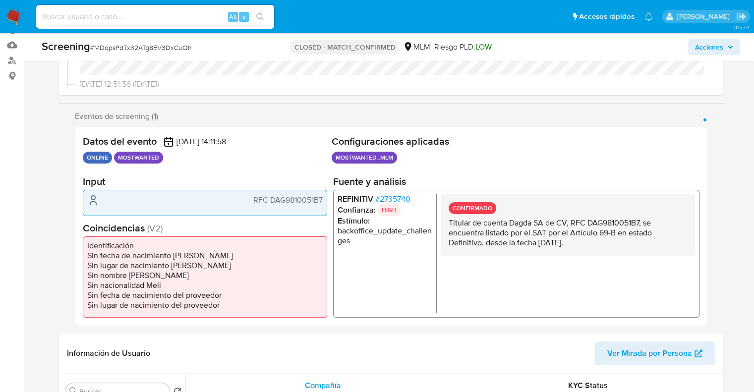  I want to click on span: Riesgo PLD:, so click(463, 47).